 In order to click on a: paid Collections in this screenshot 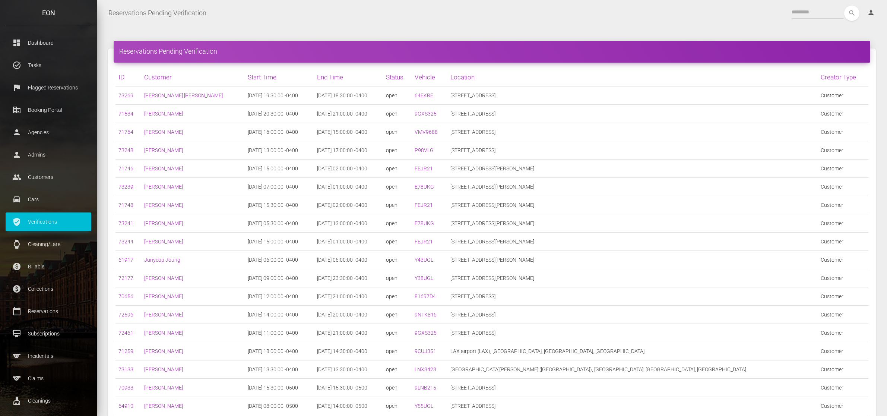, I will do `click(48, 289)`.